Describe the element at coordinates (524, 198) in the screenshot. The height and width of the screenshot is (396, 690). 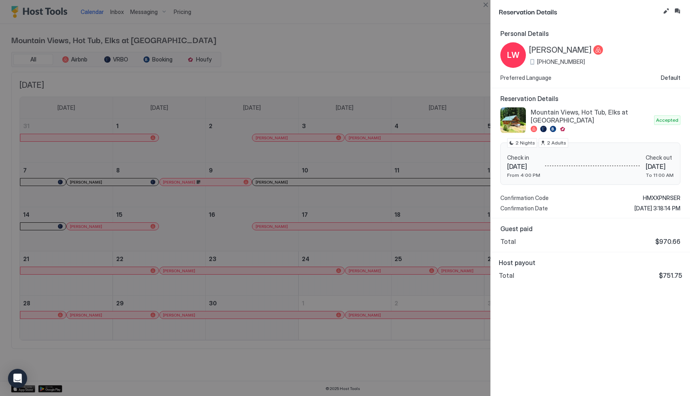
I see `span: Confirmation Code` at that location.